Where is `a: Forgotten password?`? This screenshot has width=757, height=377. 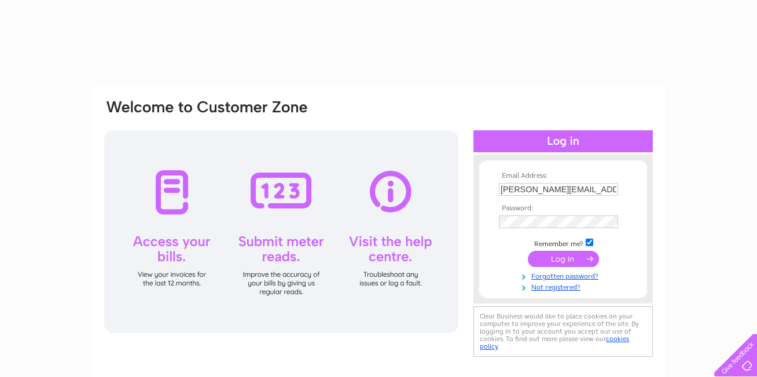 a: Forgotten password? is located at coordinates (564, 275).